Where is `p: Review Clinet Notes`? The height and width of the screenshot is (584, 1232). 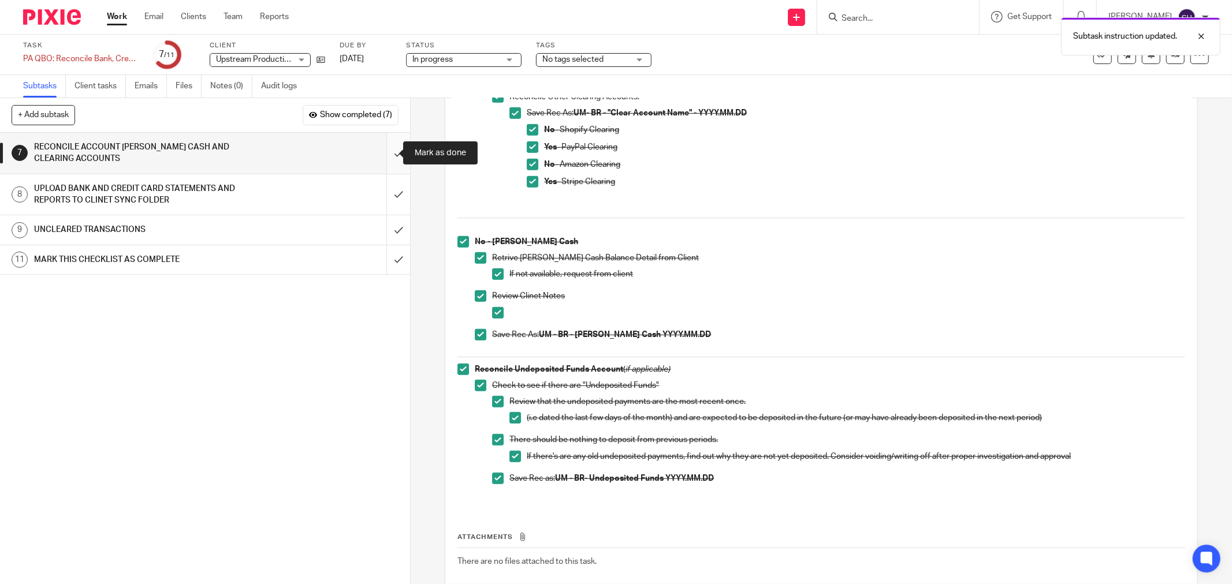 p: Review Clinet Notes is located at coordinates (838, 296).